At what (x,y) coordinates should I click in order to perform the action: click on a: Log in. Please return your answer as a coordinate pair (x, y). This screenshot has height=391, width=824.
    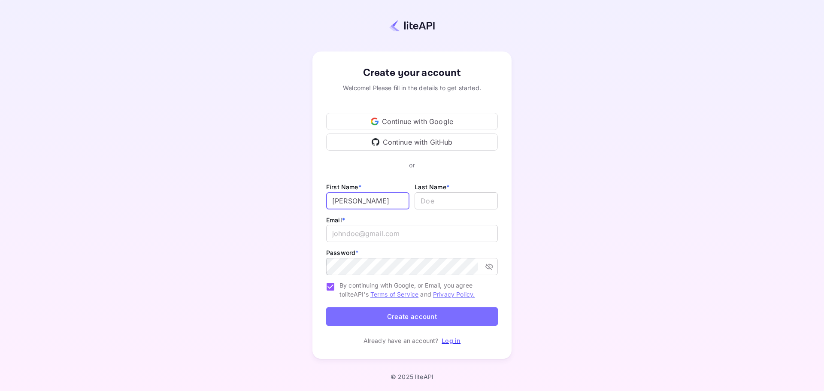
    Looking at the image, I should click on (451, 340).